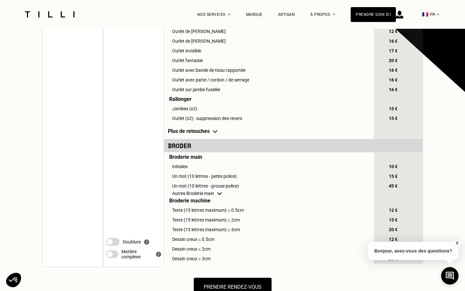 This screenshot has width=465, height=291. I want to click on td: Dessin creux ≤ 3cm, so click(269, 258).